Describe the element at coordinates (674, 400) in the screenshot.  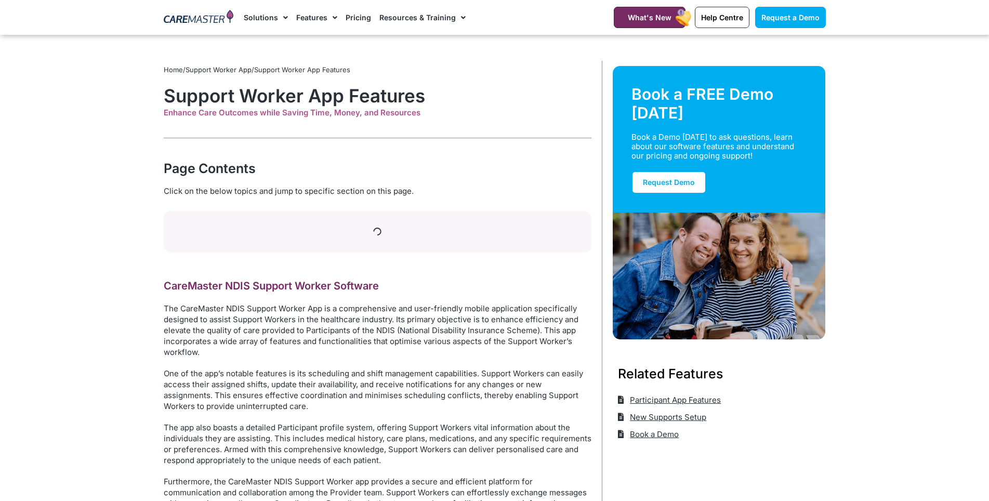
I see `span: Participant App Features` at that location.